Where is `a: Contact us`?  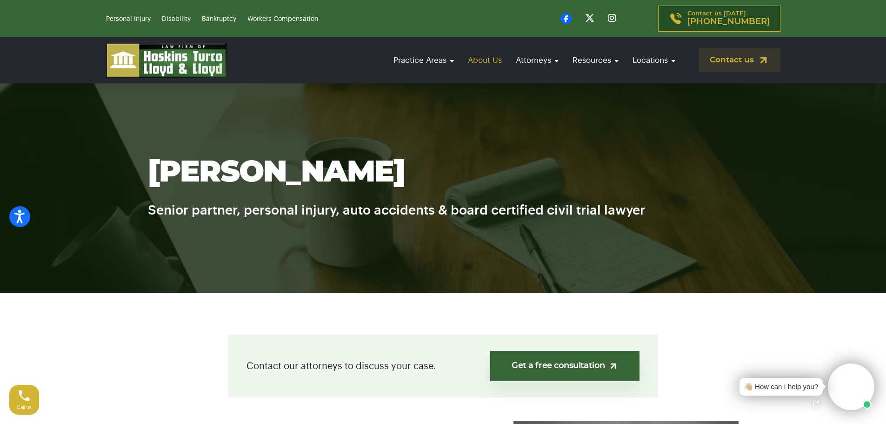
a: Contact us is located at coordinates (739, 60).